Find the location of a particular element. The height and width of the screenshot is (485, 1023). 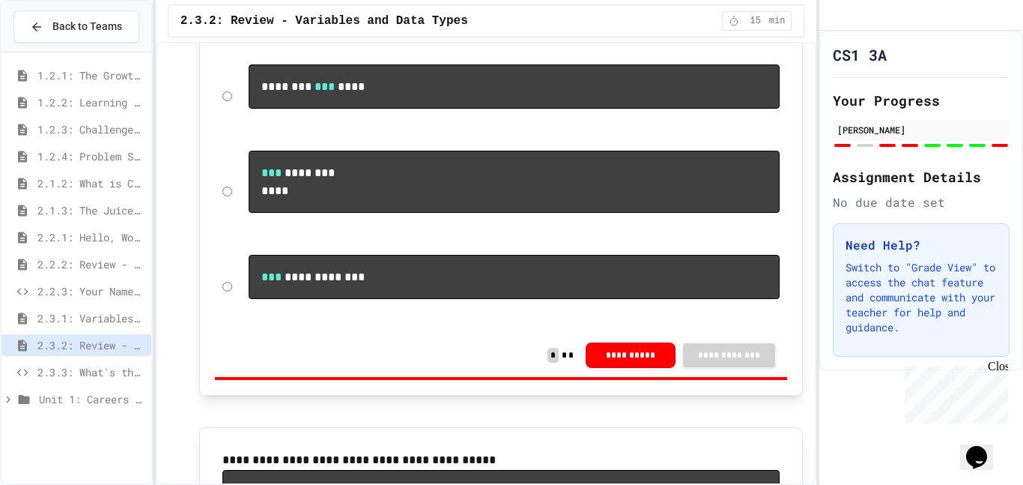

span: Unit 1: Careers & Professionalism is located at coordinates (92, 399).